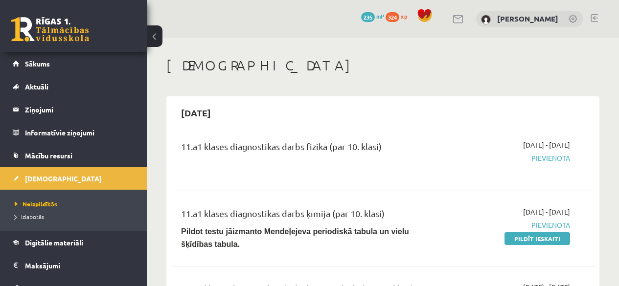 The image size is (619, 286). What do you see at coordinates (537, 239) in the screenshot?
I see `a: Pildīt ieskaiti` at bounding box center [537, 239].